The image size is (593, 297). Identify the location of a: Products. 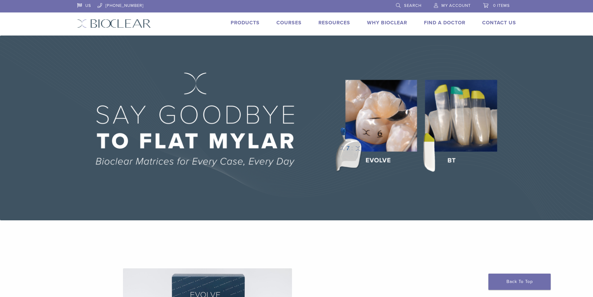
(245, 23).